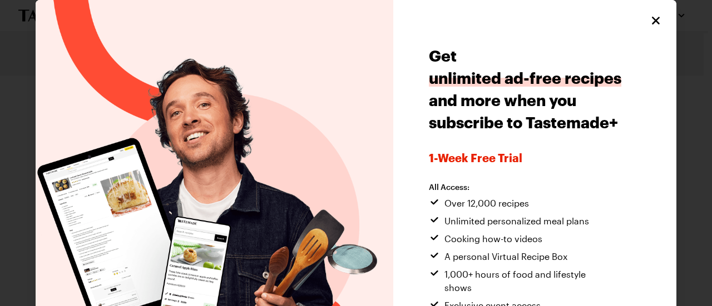 The width and height of the screenshot is (712, 306). What do you see at coordinates (534, 158) in the screenshot?
I see `span: 1-week Free Trial` at bounding box center [534, 158].